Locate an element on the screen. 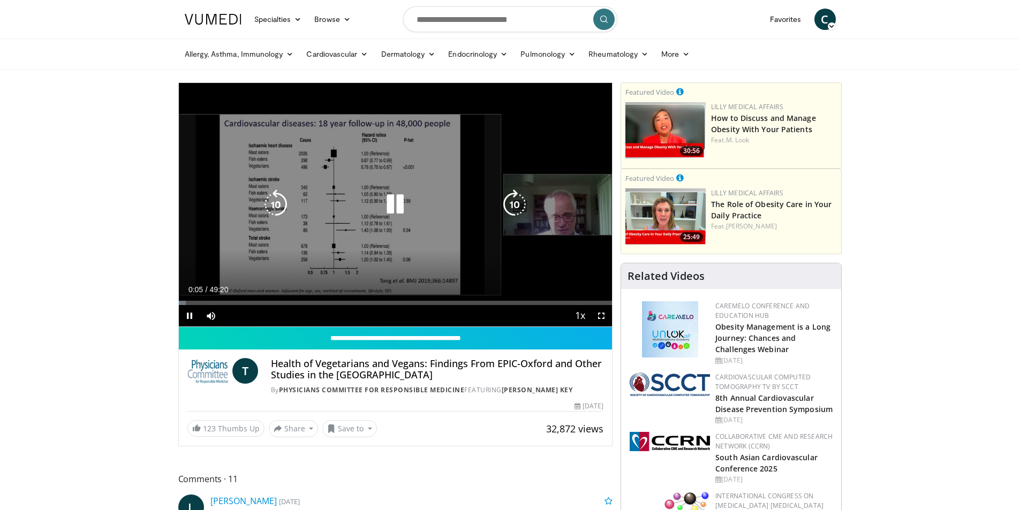 The image size is (1020, 510). span: Comments 11 is located at coordinates (396, 479).